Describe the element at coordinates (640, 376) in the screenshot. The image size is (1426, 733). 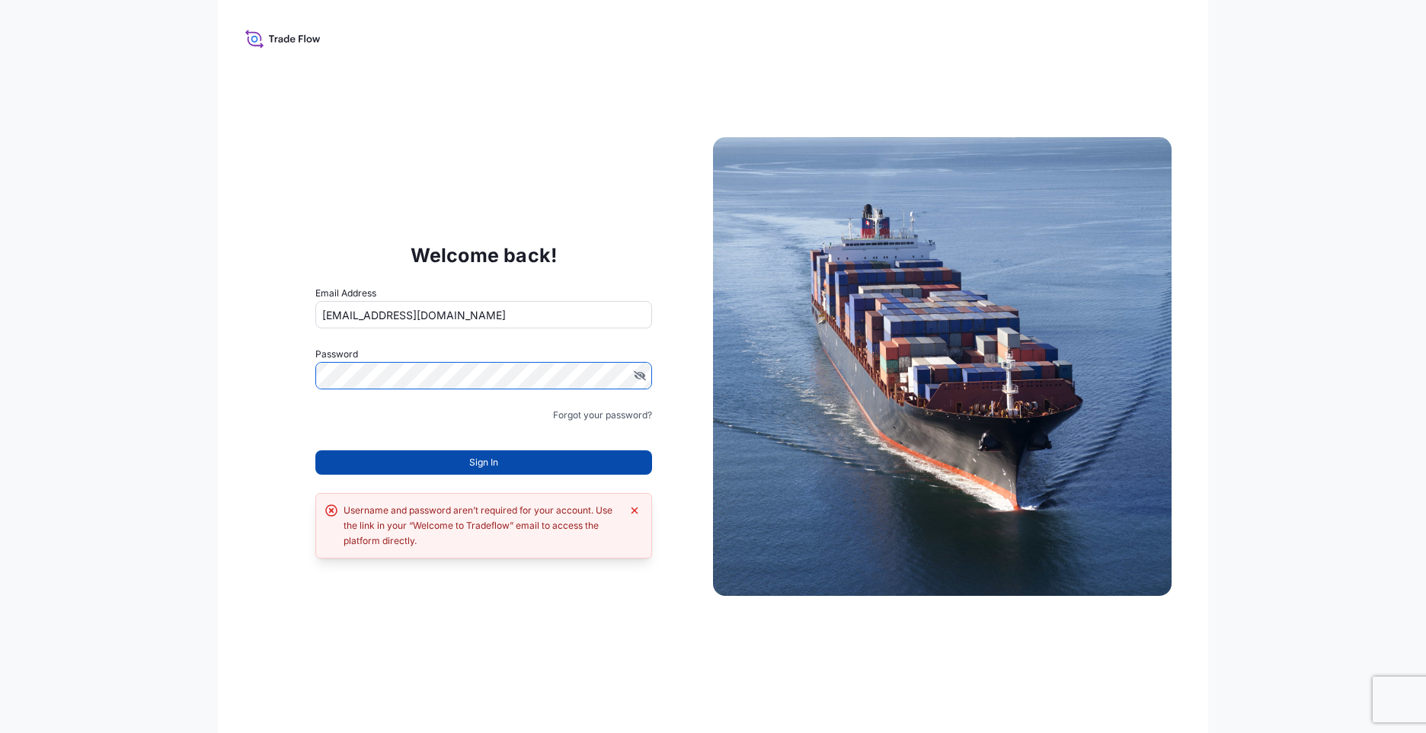
I see `button: Hide password` at that location.